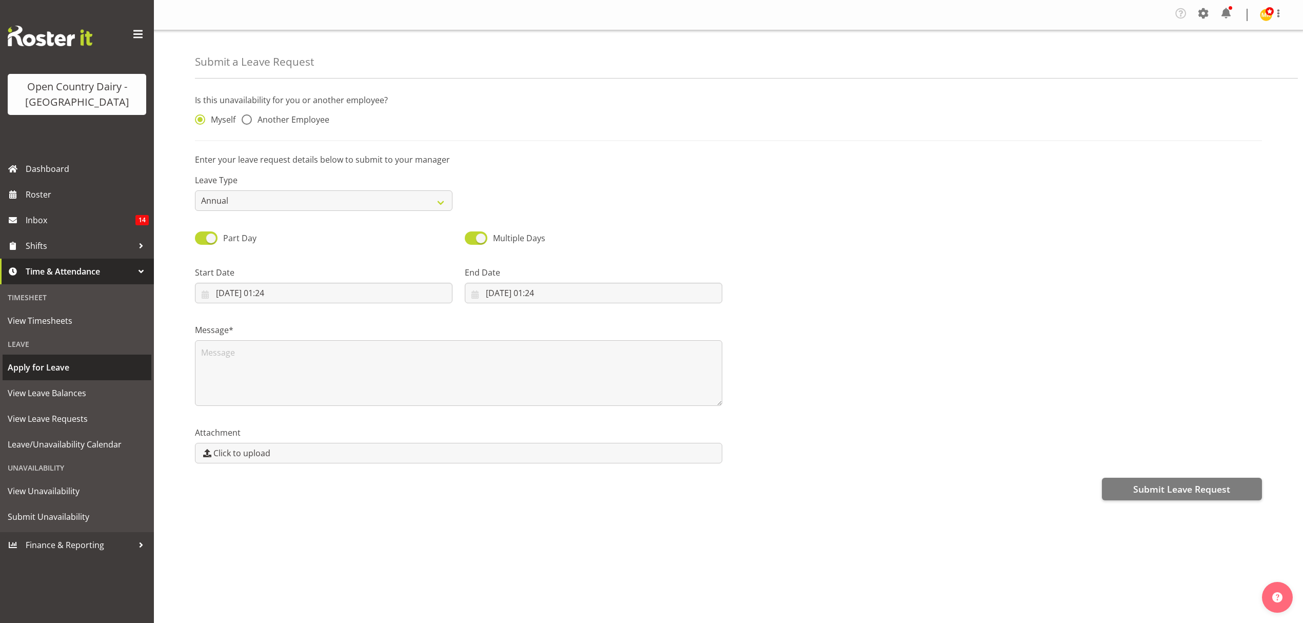 This screenshot has height=623, width=1303. Describe the element at coordinates (80, 246) in the screenshot. I see `span: Shifts` at that location.